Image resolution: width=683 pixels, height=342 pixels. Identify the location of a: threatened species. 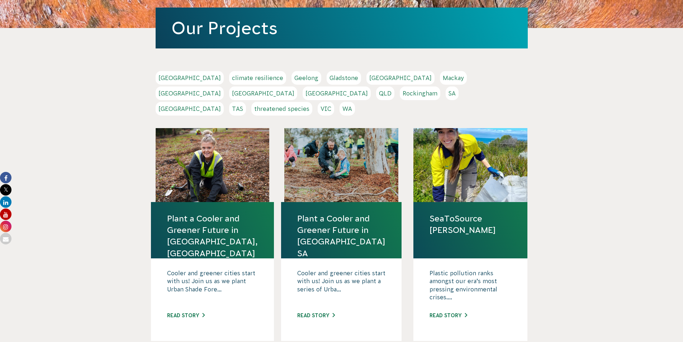
(282, 109).